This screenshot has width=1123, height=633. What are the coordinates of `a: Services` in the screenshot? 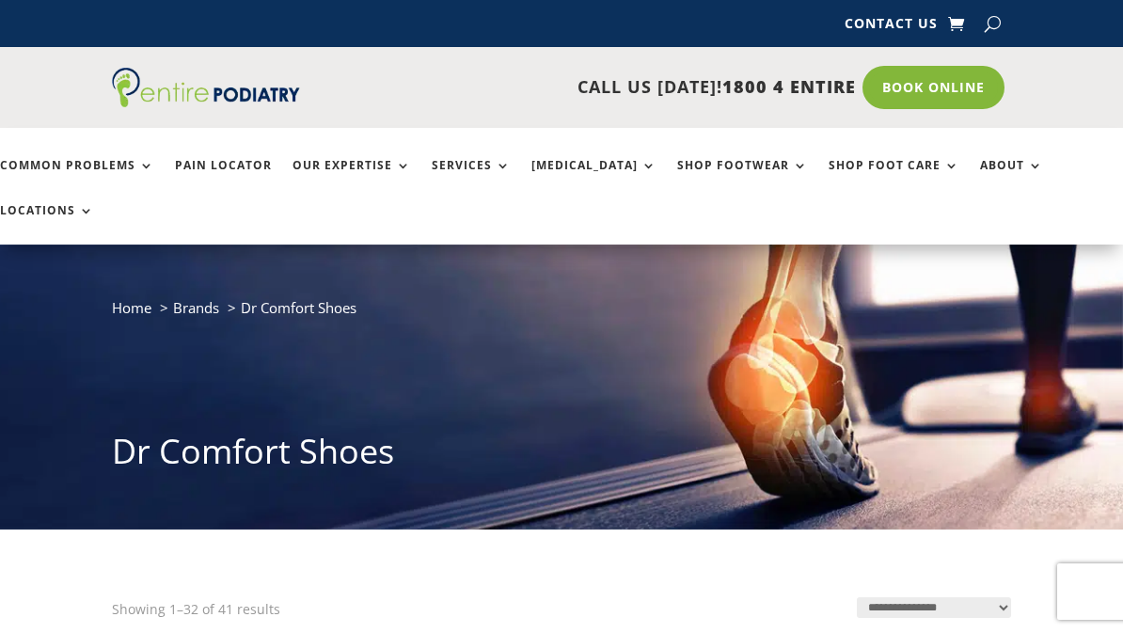 It's located at (471, 179).